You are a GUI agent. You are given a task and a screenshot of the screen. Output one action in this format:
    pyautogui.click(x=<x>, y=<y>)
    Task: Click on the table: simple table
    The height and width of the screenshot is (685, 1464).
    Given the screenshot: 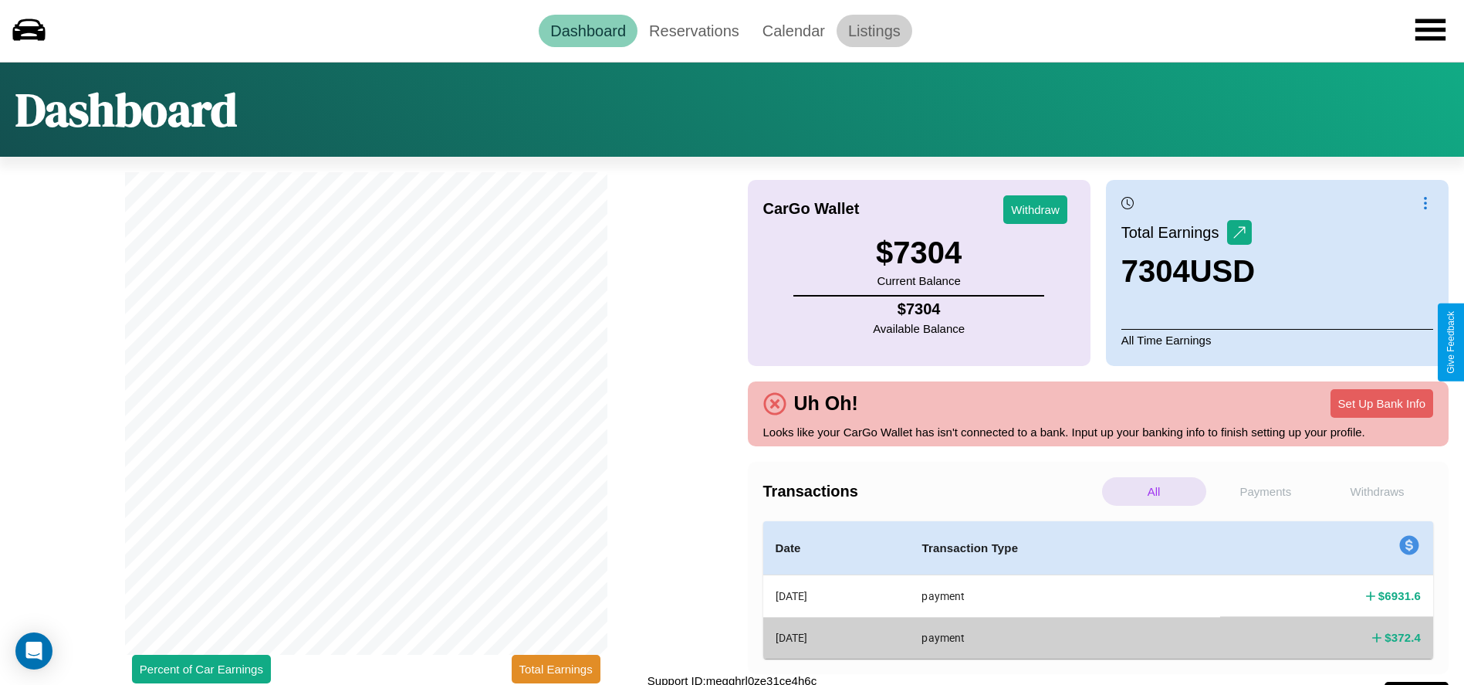 What is the action you would take?
    pyautogui.click(x=1098, y=590)
    